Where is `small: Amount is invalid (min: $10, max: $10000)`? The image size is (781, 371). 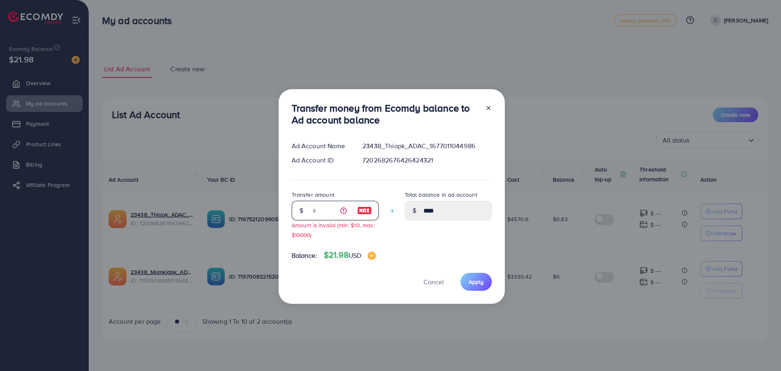
small: Amount is invalid (min: $10, max: $10000) is located at coordinates (333, 229).